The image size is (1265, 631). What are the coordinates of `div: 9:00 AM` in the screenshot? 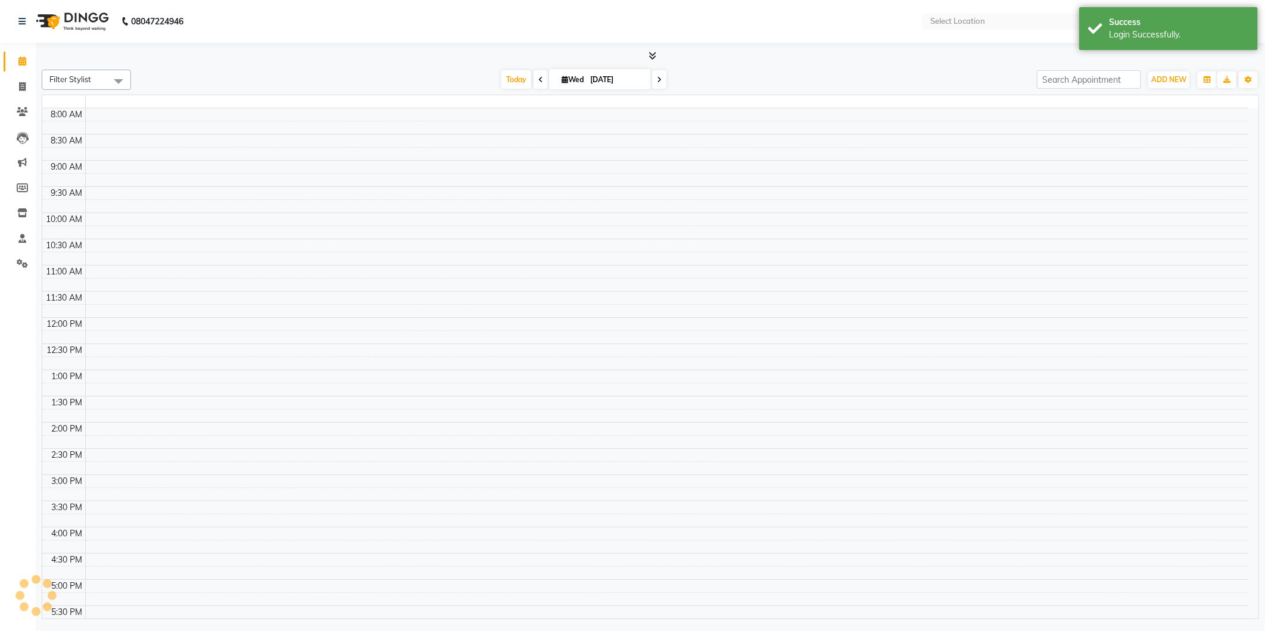 It's located at (67, 167).